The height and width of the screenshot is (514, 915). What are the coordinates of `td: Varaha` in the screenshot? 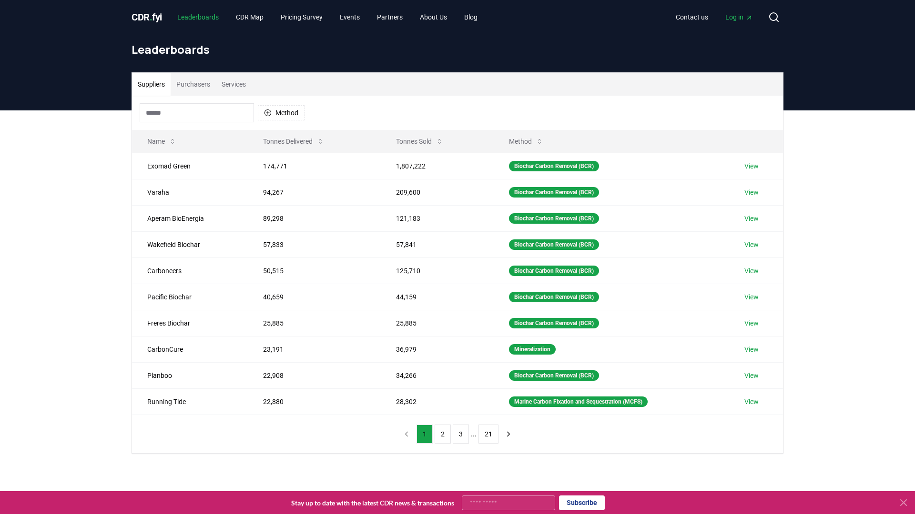 It's located at (190, 192).